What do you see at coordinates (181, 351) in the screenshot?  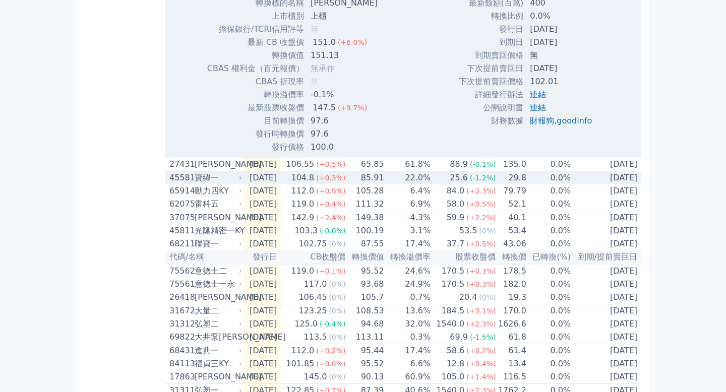 I see `div: 68431` at bounding box center [181, 351].